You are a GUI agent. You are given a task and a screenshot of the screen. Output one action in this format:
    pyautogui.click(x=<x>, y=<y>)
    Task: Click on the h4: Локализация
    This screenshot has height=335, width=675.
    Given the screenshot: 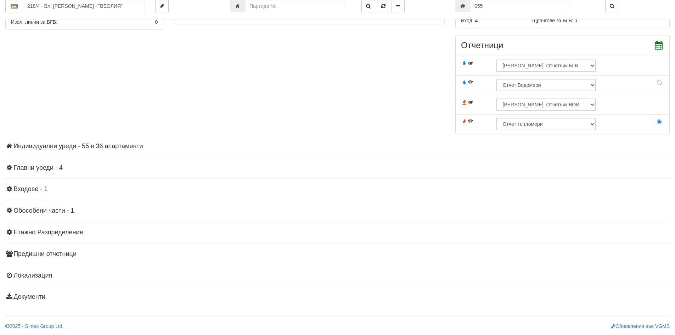 What is the action you would take?
    pyautogui.click(x=337, y=276)
    